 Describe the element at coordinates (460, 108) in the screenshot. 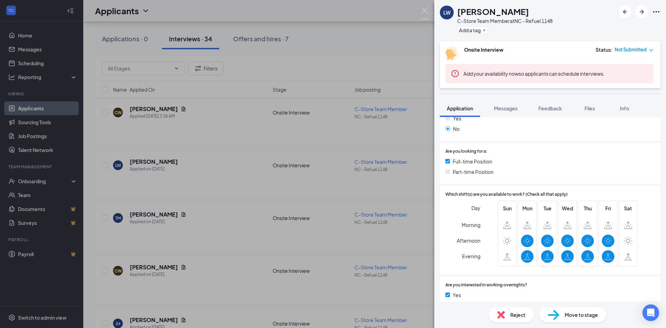

I see `span: Application` at that location.